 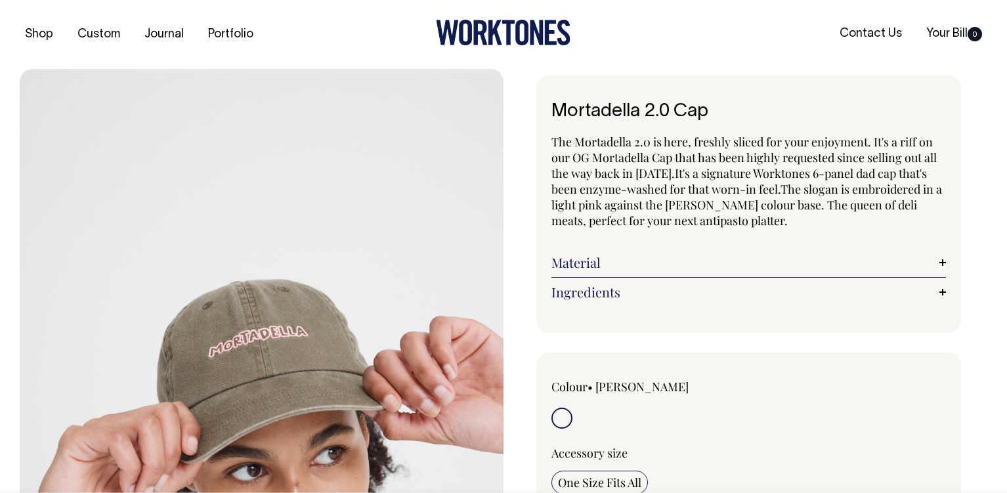 I want to click on span: 0, so click(x=975, y=34).